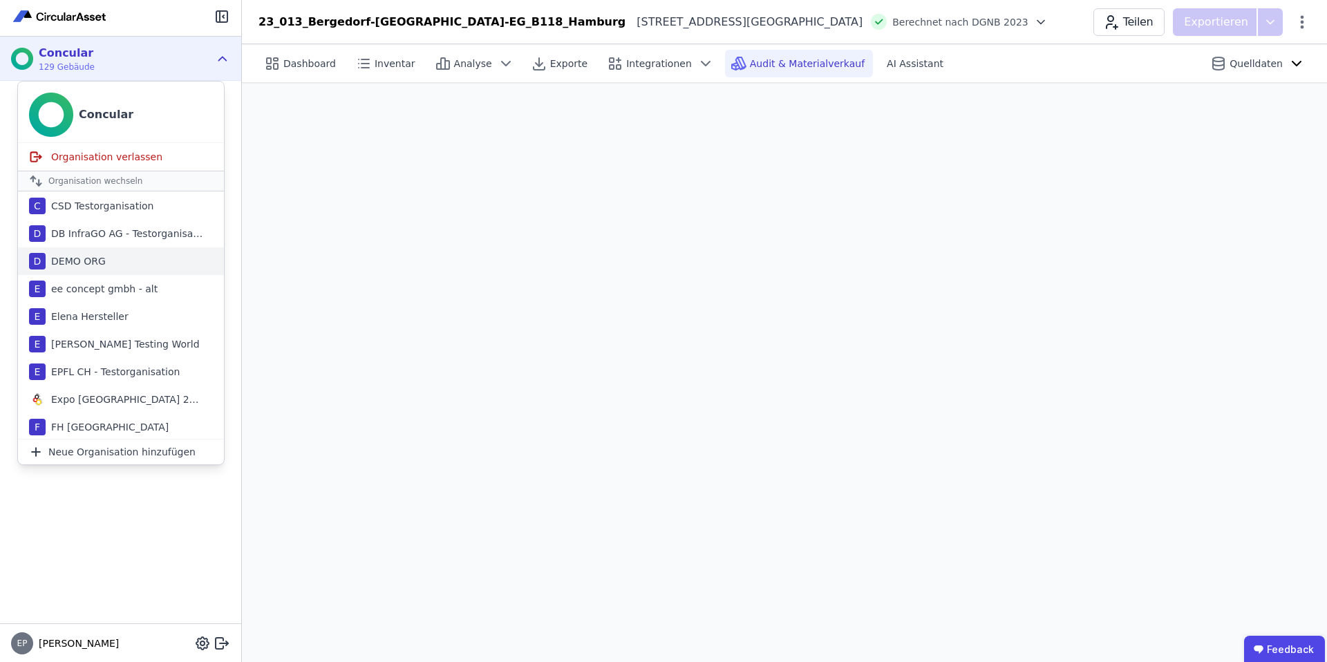  I want to click on div: C, so click(37, 206).